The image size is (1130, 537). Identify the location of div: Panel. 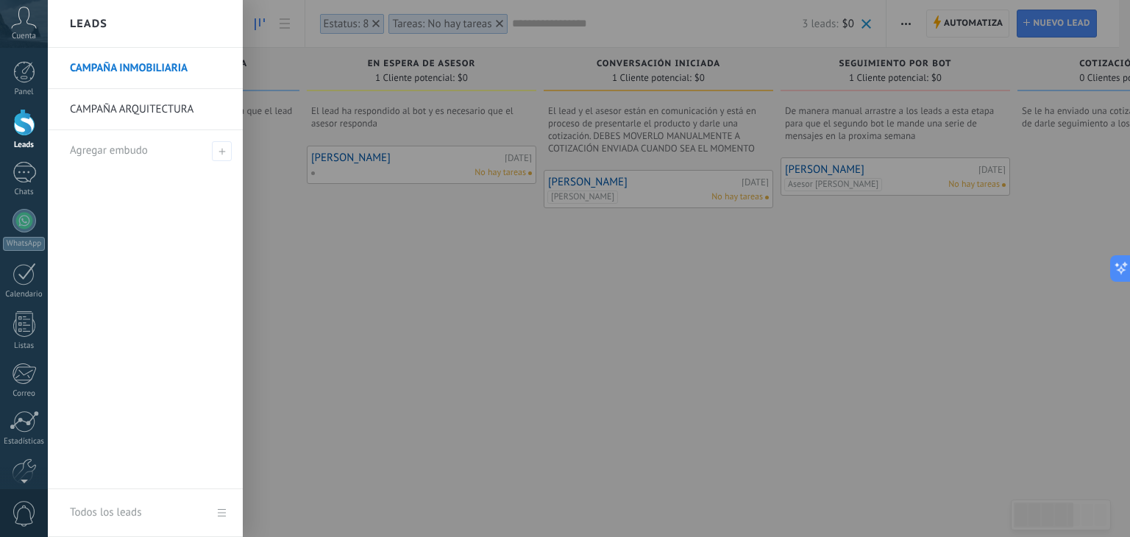
(24, 92).